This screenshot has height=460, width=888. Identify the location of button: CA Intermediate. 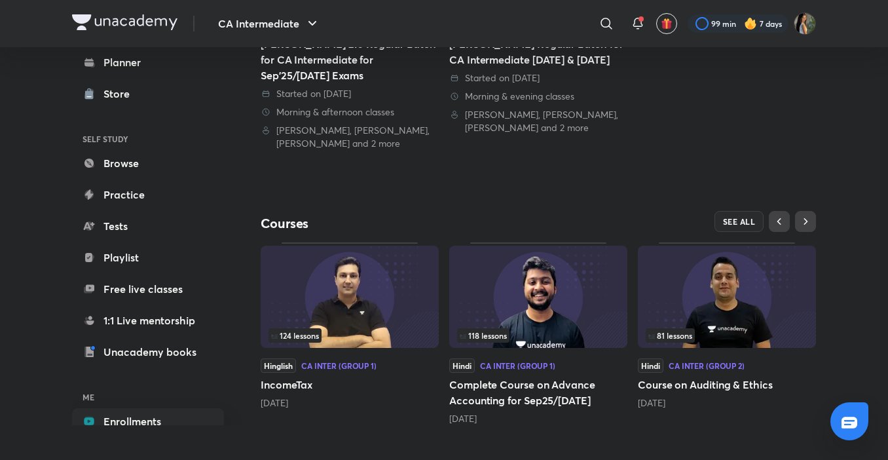
(269, 24).